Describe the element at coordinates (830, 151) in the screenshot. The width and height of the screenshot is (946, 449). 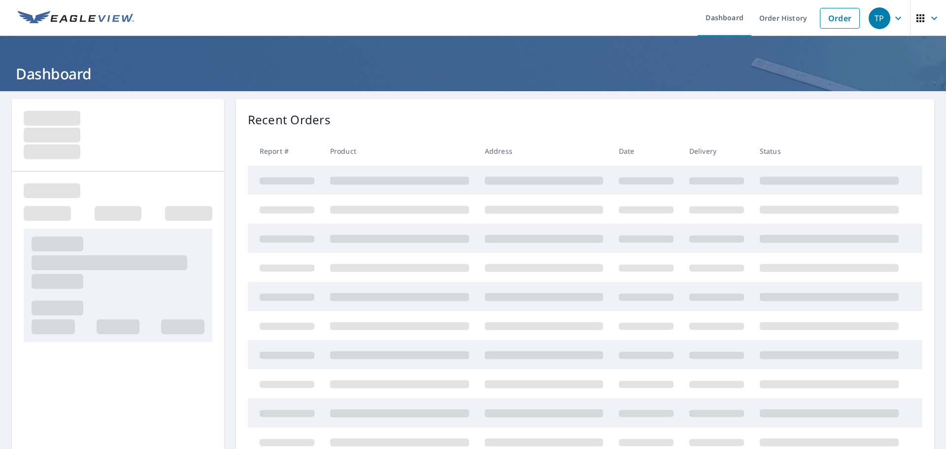
I see `th: Status` at that location.